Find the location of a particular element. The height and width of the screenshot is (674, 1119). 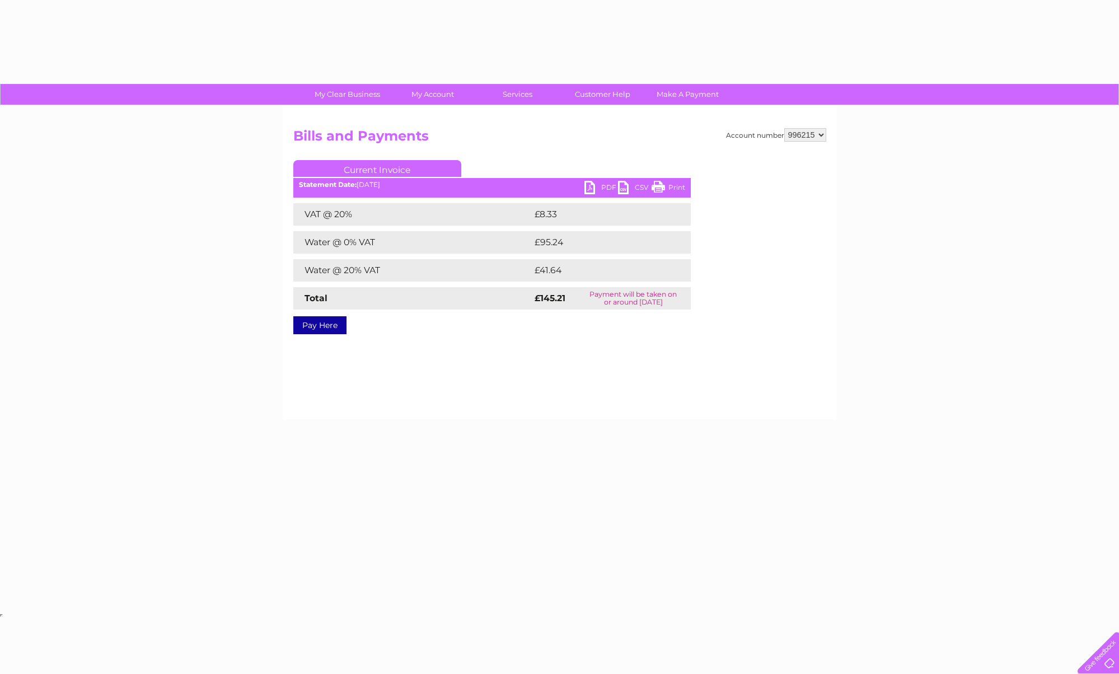

td: VAT @ 20% is located at coordinates (413, 214).